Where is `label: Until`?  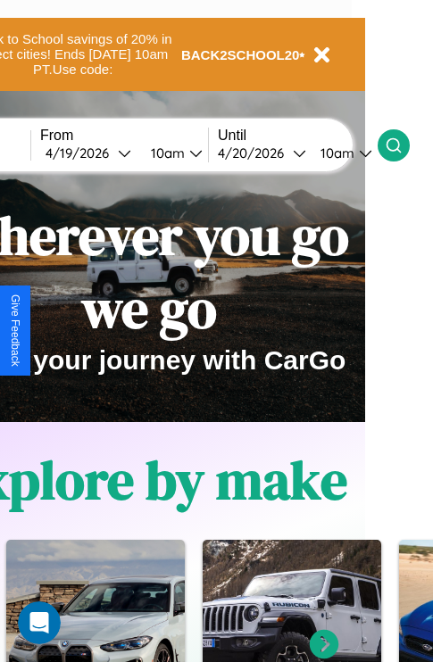 label: Until is located at coordinates (297, 136).